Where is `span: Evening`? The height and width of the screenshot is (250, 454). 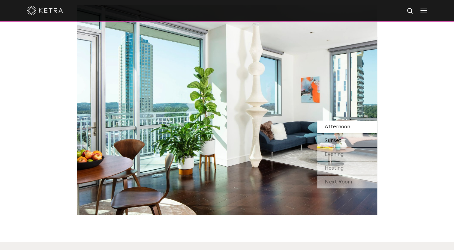 span: Evening is located at coordinates (334, 155).